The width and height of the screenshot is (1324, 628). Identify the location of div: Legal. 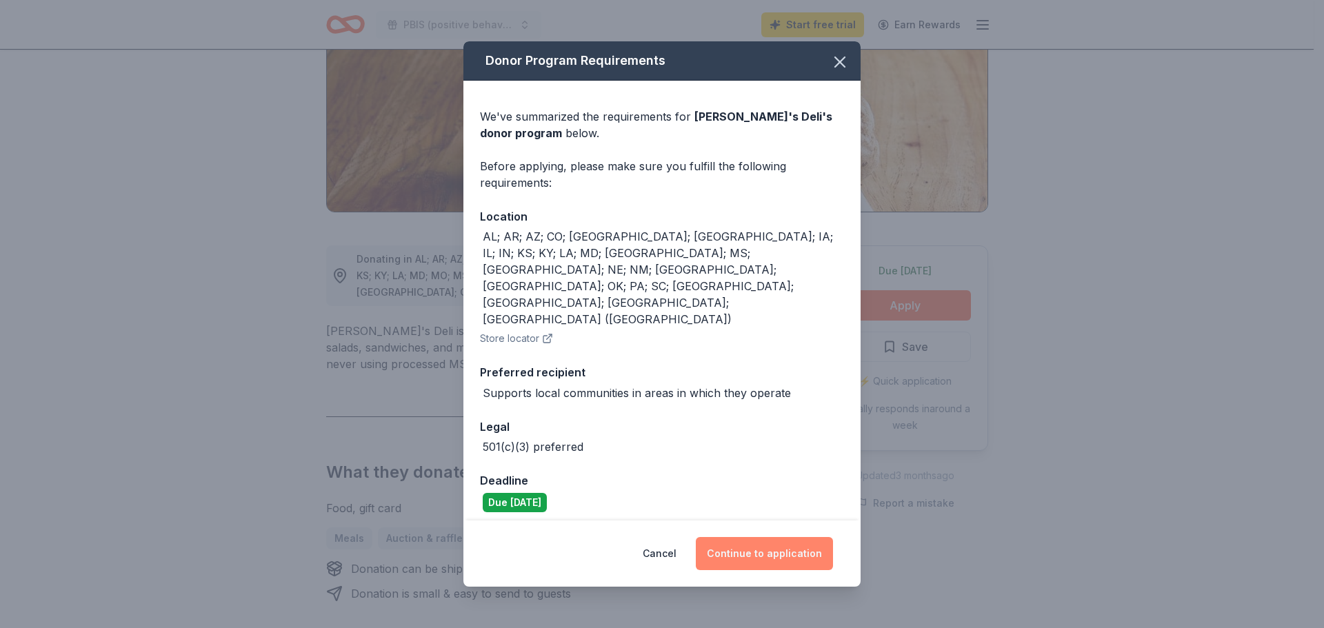
(662, 427).